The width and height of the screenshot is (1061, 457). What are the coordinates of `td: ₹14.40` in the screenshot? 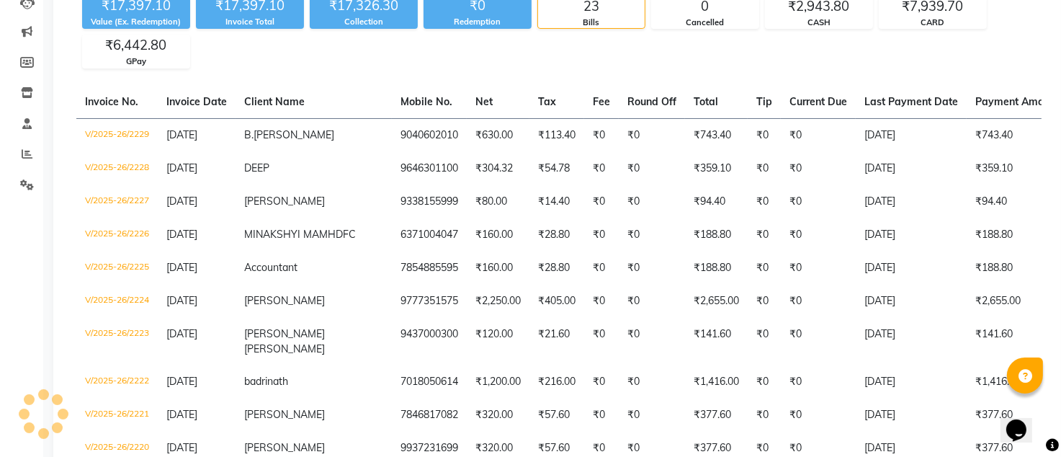 It's located at (557, 202).